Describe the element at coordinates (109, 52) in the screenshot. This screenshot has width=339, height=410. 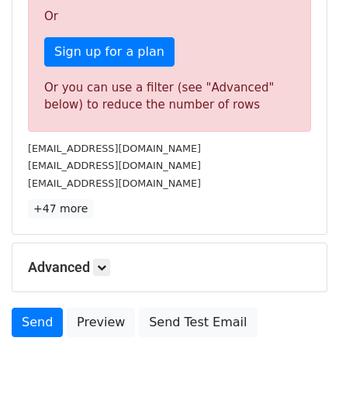
I see `a: Sign up for a plan` at that location.